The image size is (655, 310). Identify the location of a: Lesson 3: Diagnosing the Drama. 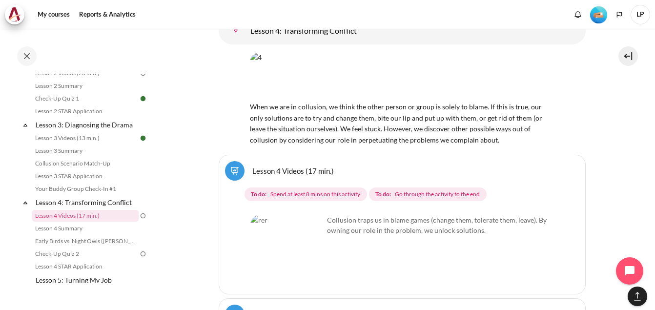
(86, 125).